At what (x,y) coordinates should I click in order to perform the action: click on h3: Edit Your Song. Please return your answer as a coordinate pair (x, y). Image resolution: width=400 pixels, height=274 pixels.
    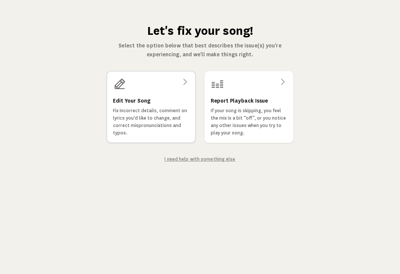
    Looking at the image, I should click on (132, 101).